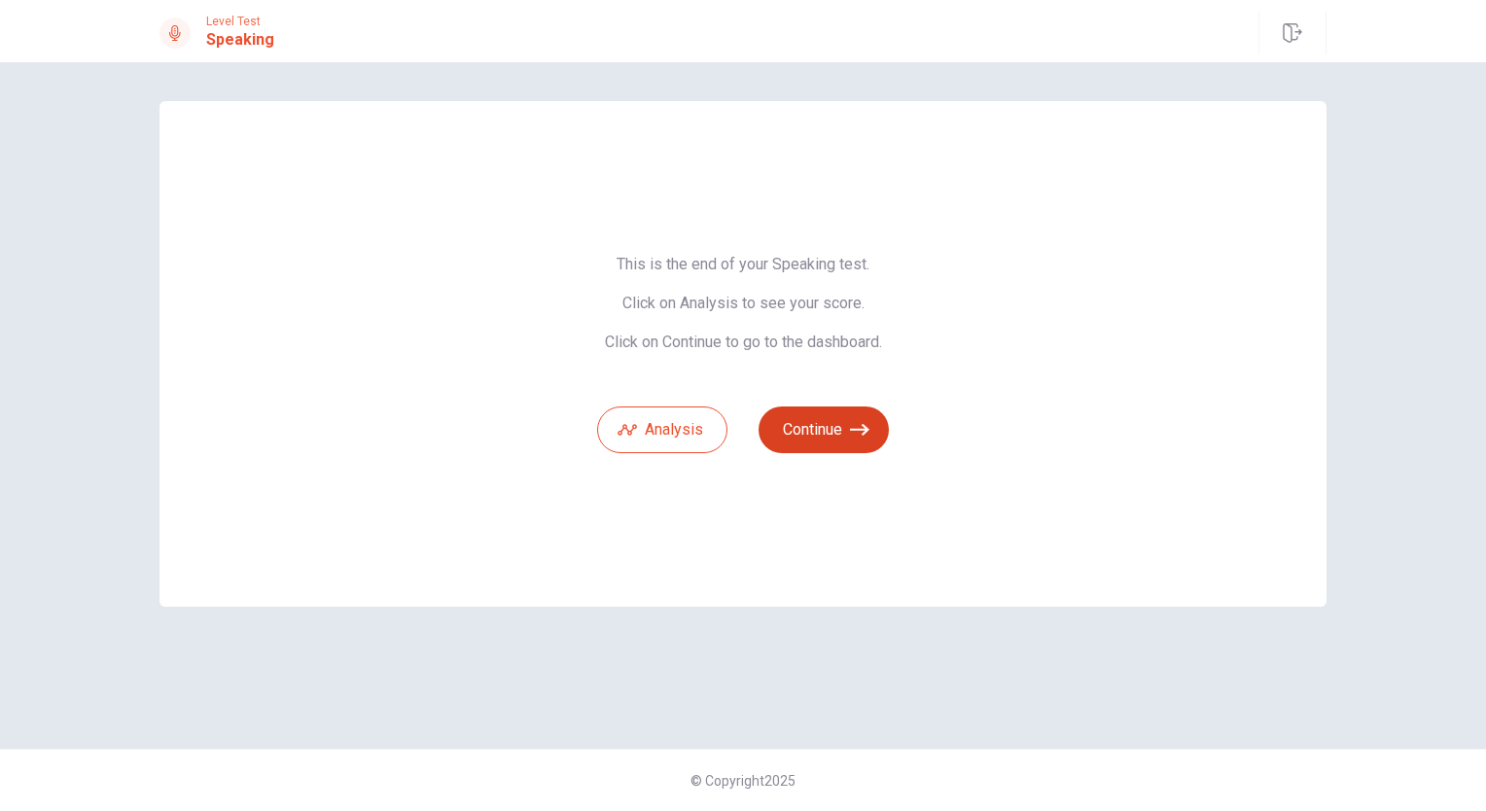 The image size is (1486, 811). What do you see at coordinates (240, 40) in the screenshot?
I see `h1: Speaking` at bounding box center [240, 40].